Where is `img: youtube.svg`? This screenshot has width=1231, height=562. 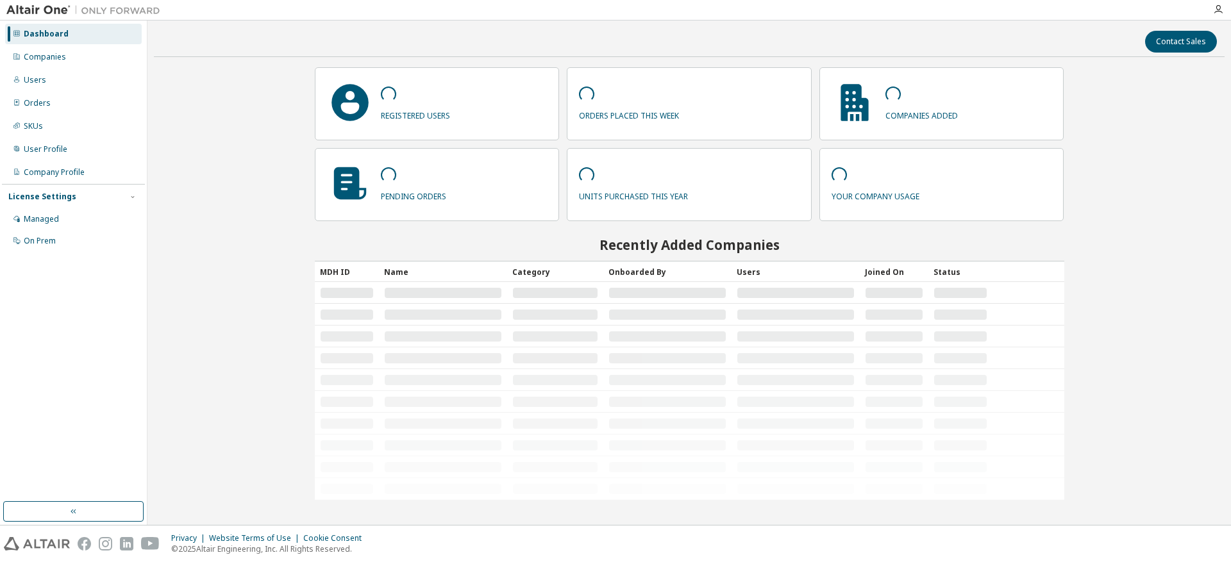
img: youtube.svg is located at coordinates (150, 544).